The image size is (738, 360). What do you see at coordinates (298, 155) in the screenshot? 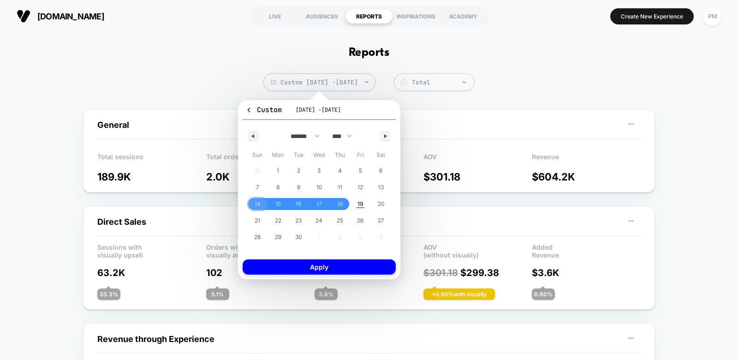
I see `span: Tue` at bounding box center [298, 155].